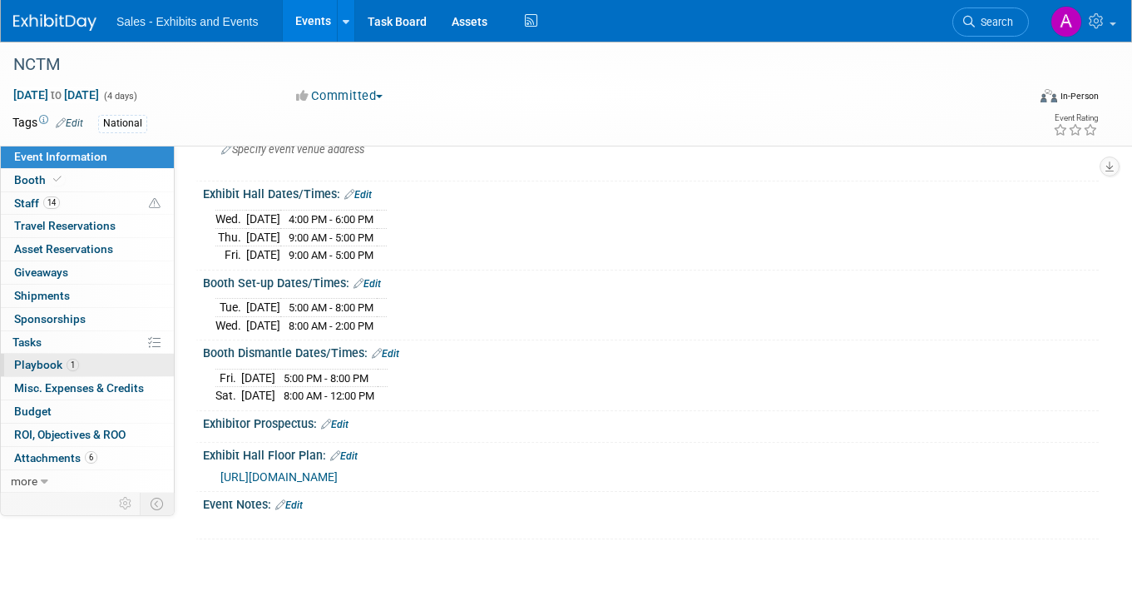  Describe the element at coordinates (87, 295) in the screenshot. I see `a: Shipments` at that location.